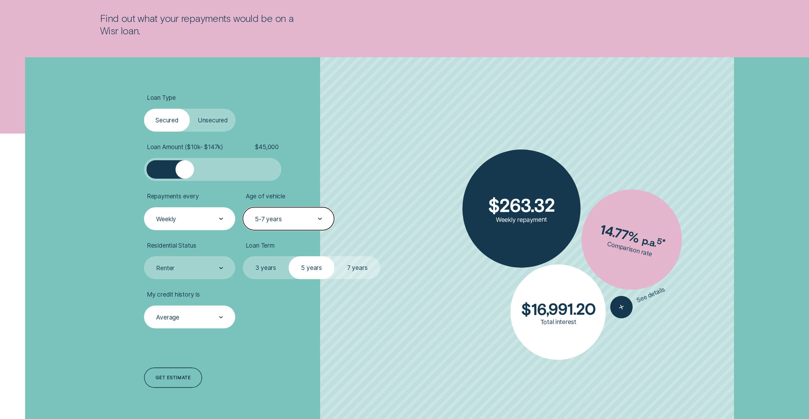  Describe the element at coordinates (168, 317) in the screenshot. I see `div: Average` at that location.